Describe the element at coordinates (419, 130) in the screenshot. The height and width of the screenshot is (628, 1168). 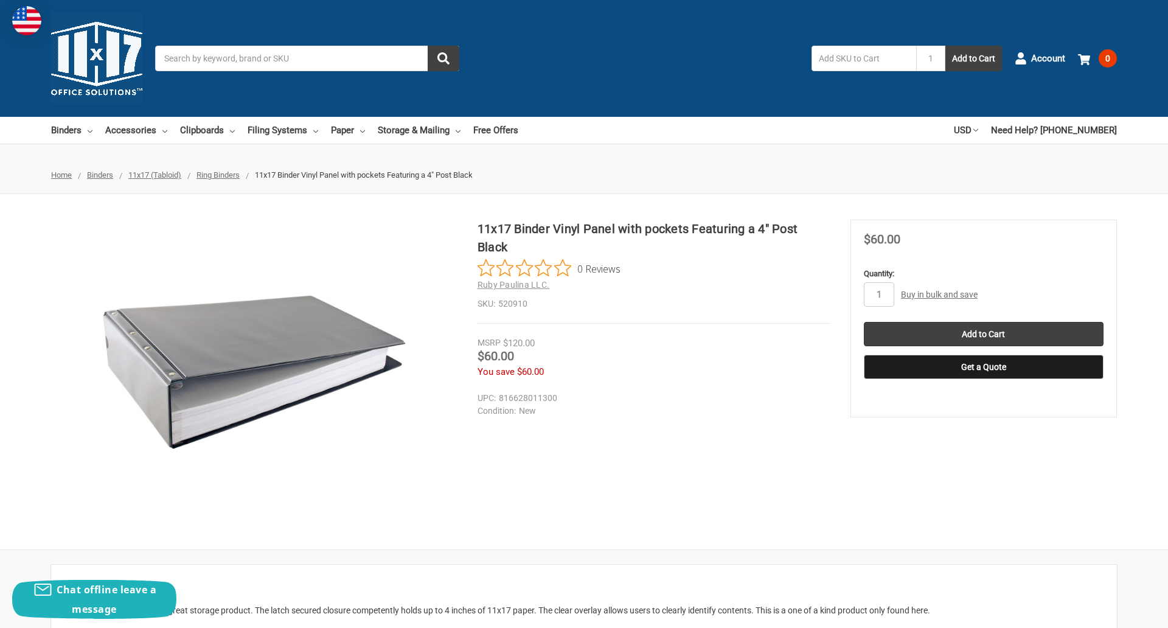
I see `a: Storage & Mailing` at that location.